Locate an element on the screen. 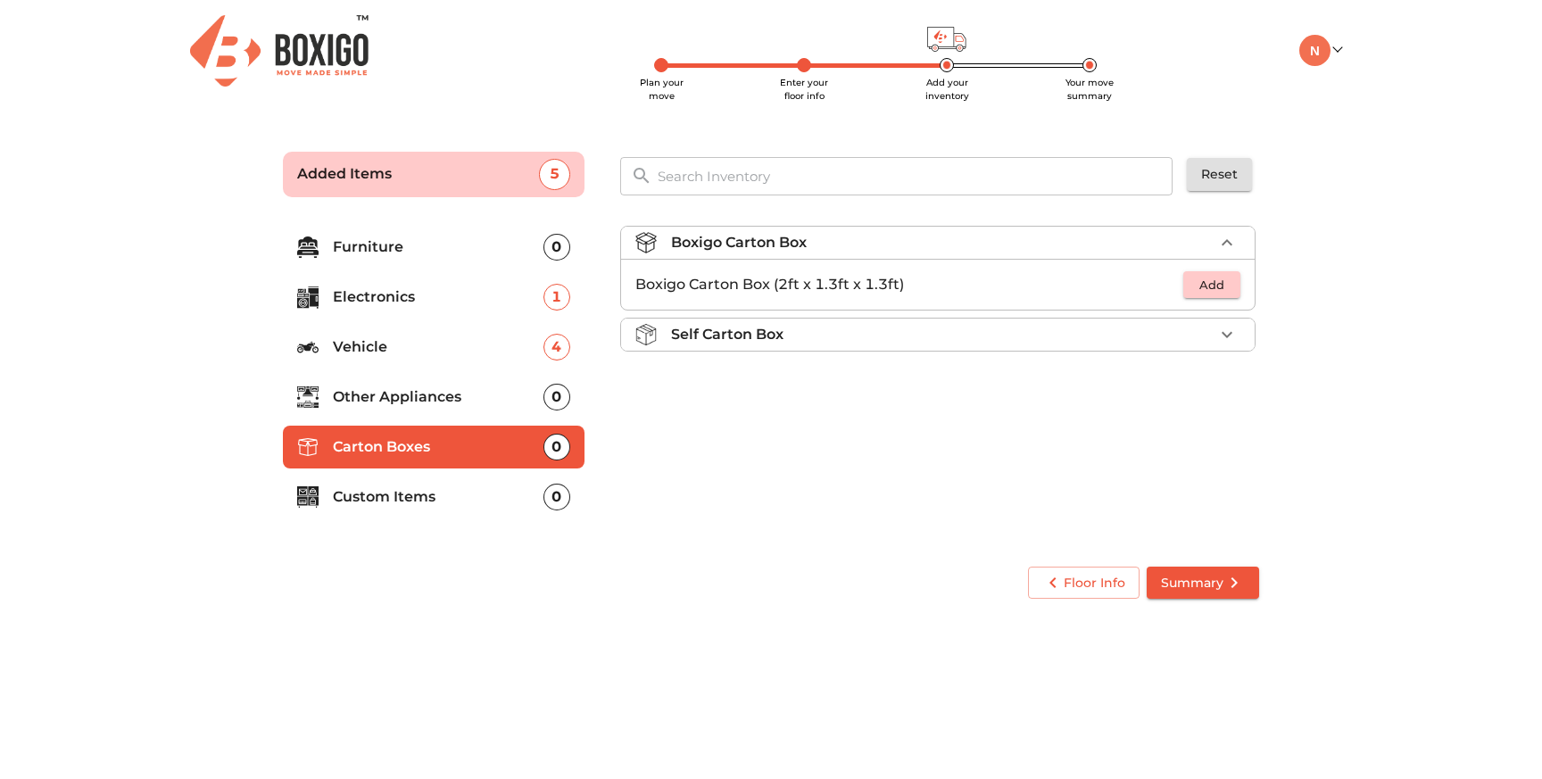 This screenshot has height=779, width=1542. img: boxigo_carton_box is located at coordinates (646, 243).